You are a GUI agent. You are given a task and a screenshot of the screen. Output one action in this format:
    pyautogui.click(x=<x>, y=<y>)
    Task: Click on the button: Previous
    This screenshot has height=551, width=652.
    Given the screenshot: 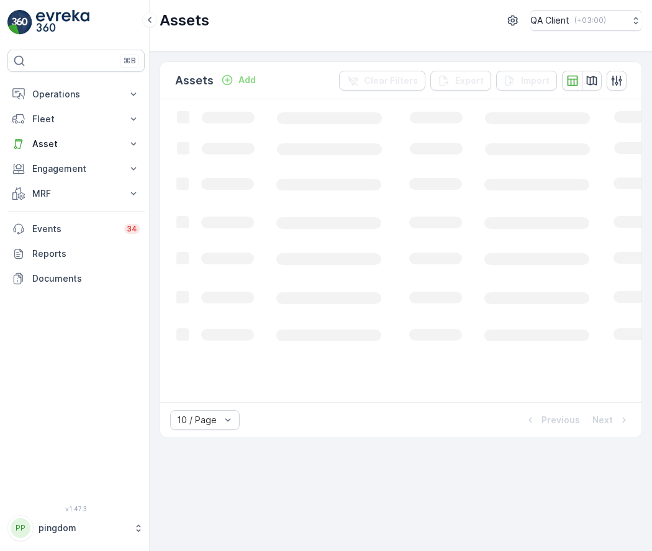 What is the action you would take?
    pyautogui.click(x=552, y=420)
    